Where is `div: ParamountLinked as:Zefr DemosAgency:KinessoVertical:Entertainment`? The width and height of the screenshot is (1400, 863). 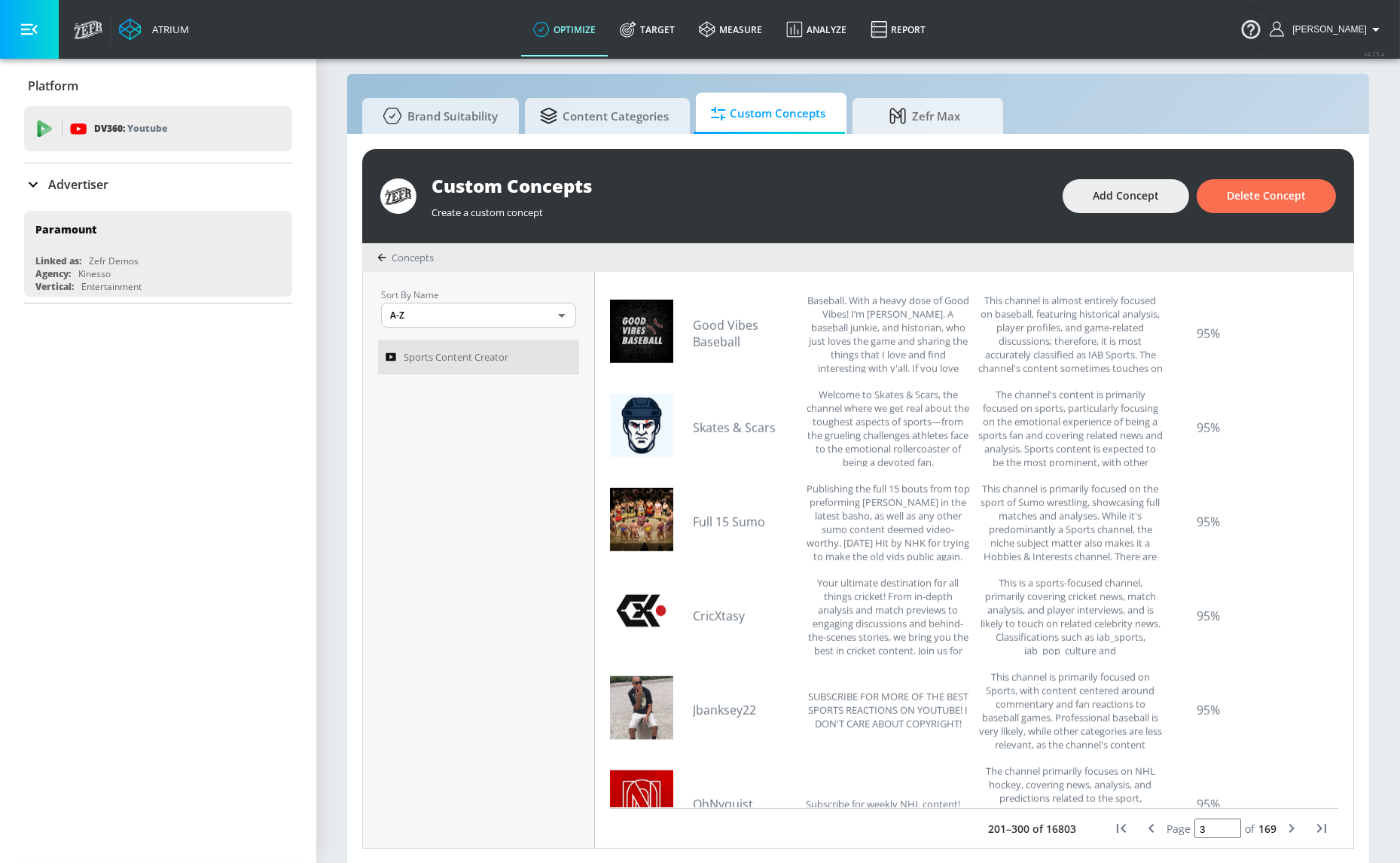
div: ParamountLinked as:Zefr DemosAgency:KinessoVertical:Entertainment is located at coordinates (158, 254).